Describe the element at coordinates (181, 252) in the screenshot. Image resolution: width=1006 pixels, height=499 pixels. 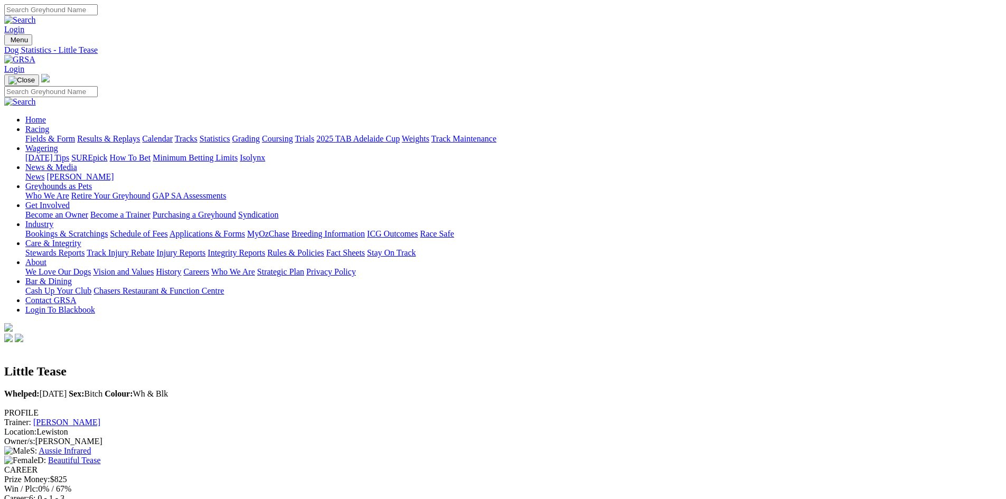
I see `a: Injury Reports` at that location.